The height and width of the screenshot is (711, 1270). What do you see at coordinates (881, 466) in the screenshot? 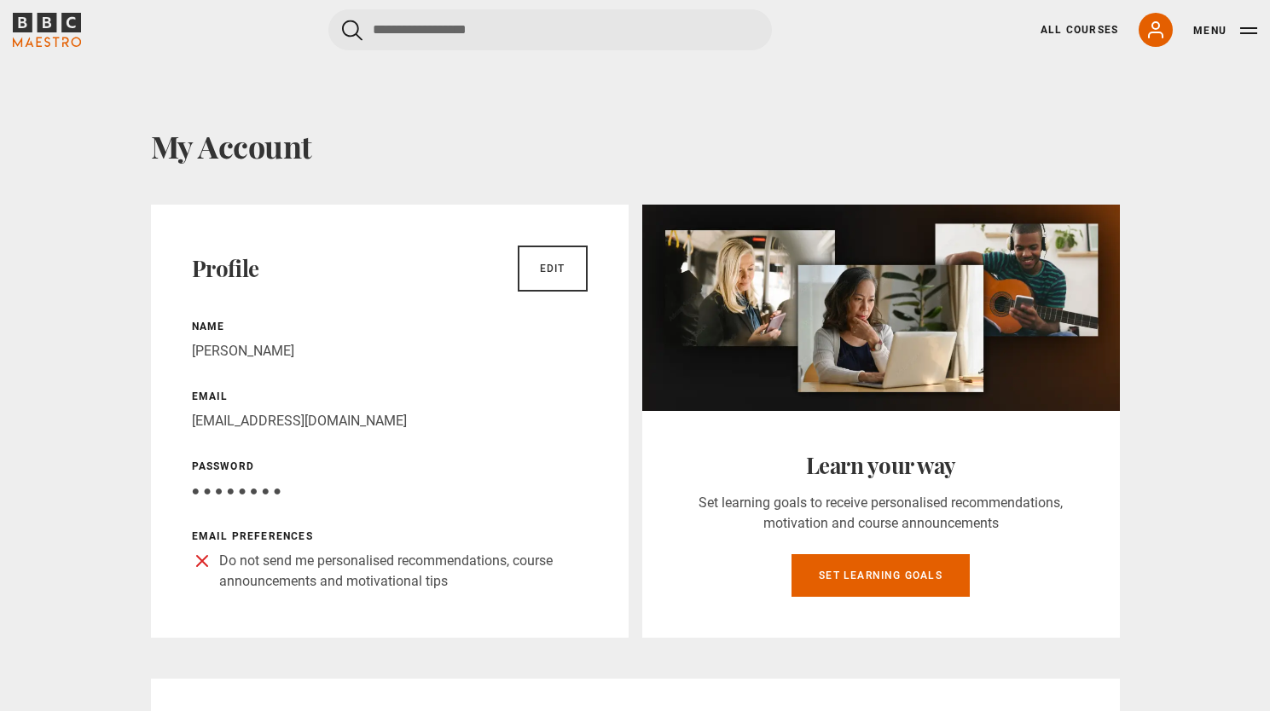
I see `h2: Learn your way` at bounding box center [881, 466].